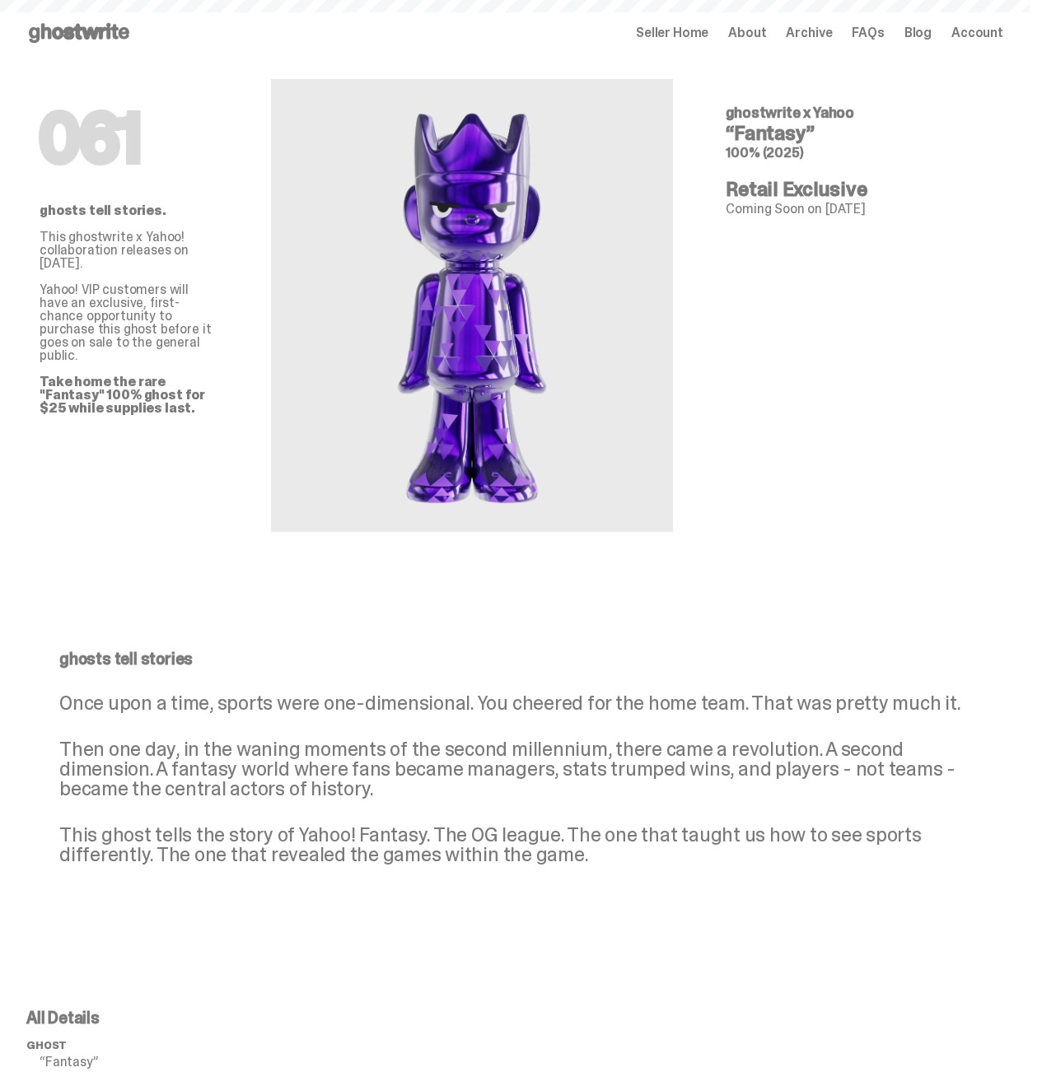 The image size is (1042, 1072). What do you see at coordinates (155, 1062) in the screenshot?
I see `p: “Fantasy”` at bounding box center [155, 1062].